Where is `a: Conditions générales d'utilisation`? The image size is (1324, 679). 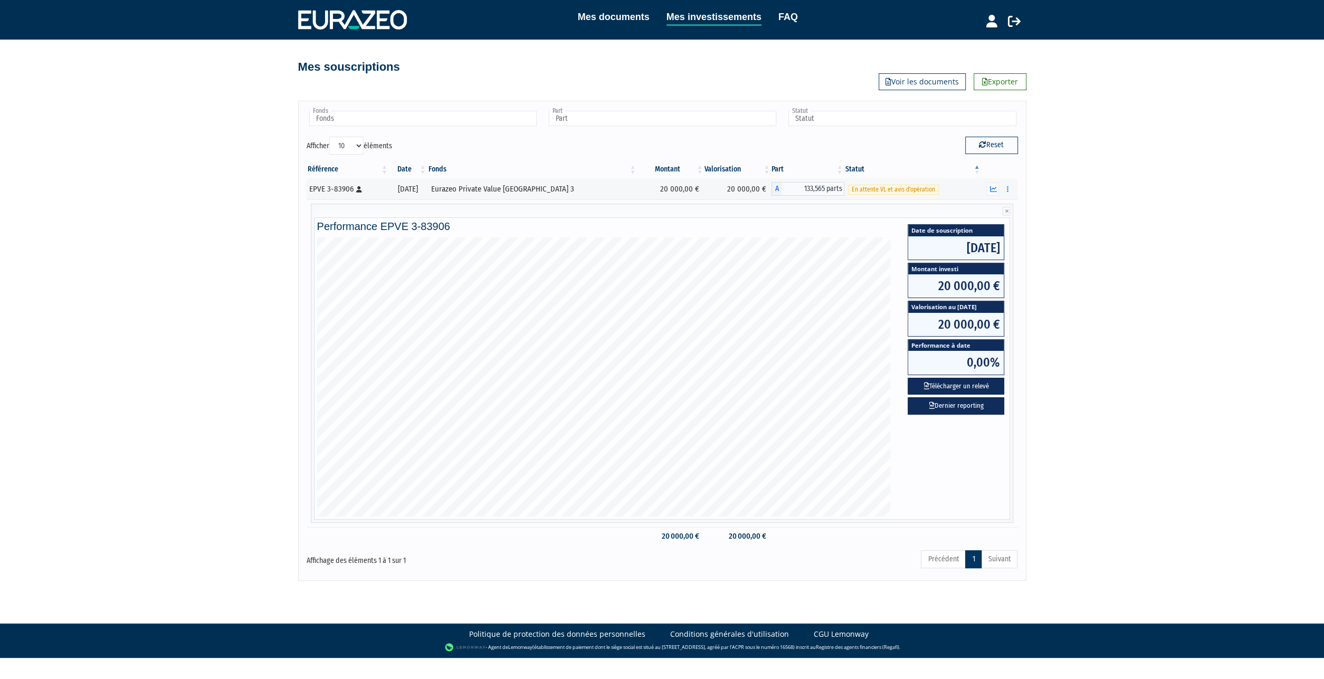 a: Conditions générales d'utilisation is located at coordinates (729, 634).